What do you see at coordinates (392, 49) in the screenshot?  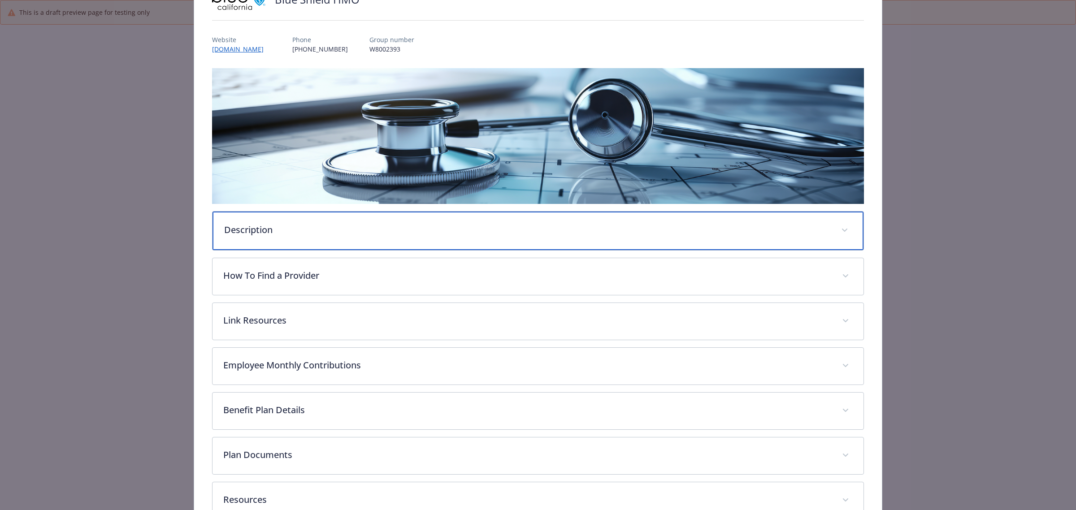 I see `p: W8002393` at bounding box center [392, 49].